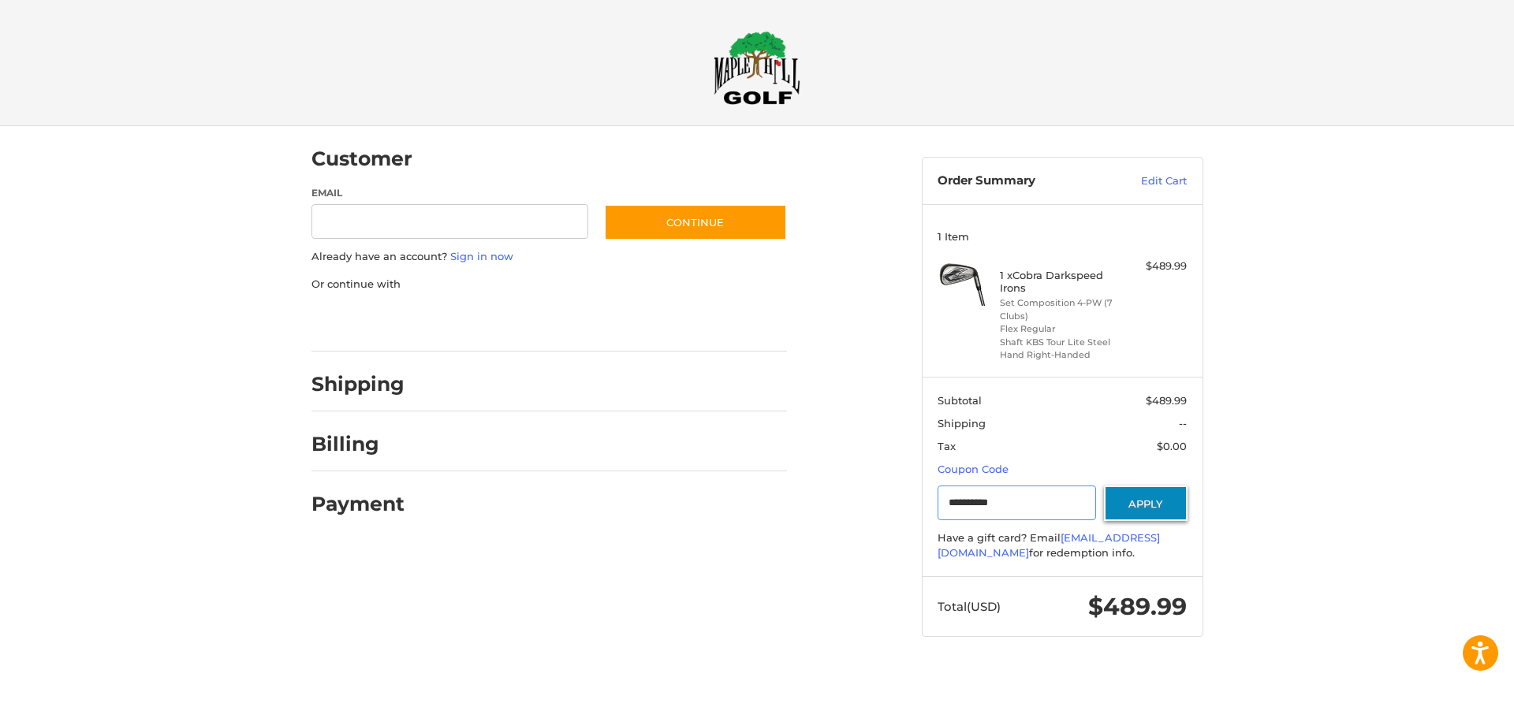 The width and height of the screenshot is (1514, 718). I want to click on h2: Billing, so click(357, 444).